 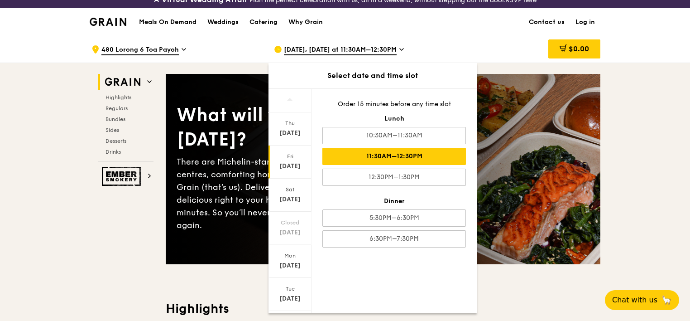 I want to click on a: Contact us, so click(x=547, y=22).